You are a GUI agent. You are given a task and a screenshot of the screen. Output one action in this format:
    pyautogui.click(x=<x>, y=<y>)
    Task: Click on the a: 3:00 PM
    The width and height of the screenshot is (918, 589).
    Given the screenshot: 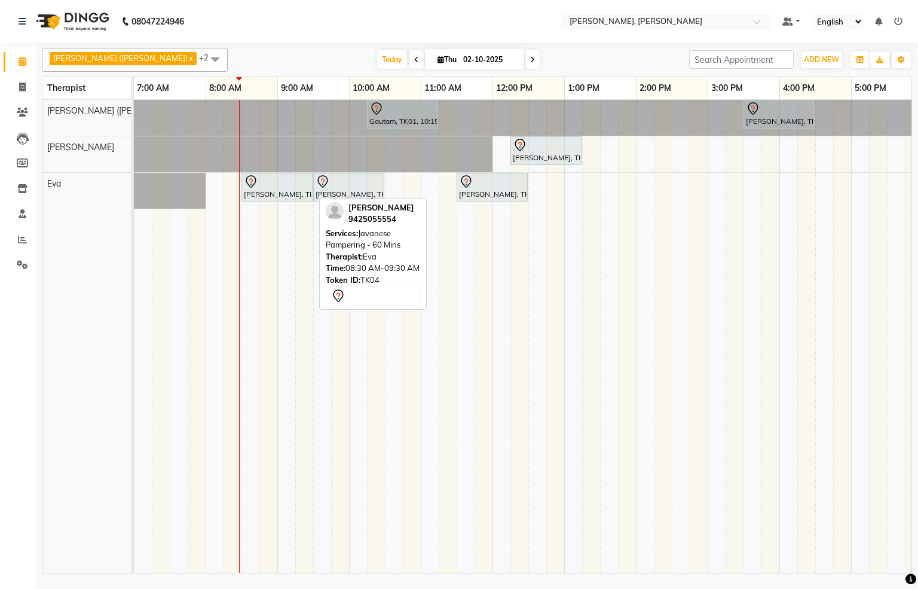 What is the action you would take?
    pyautogui.click(x=727, y=88)
    